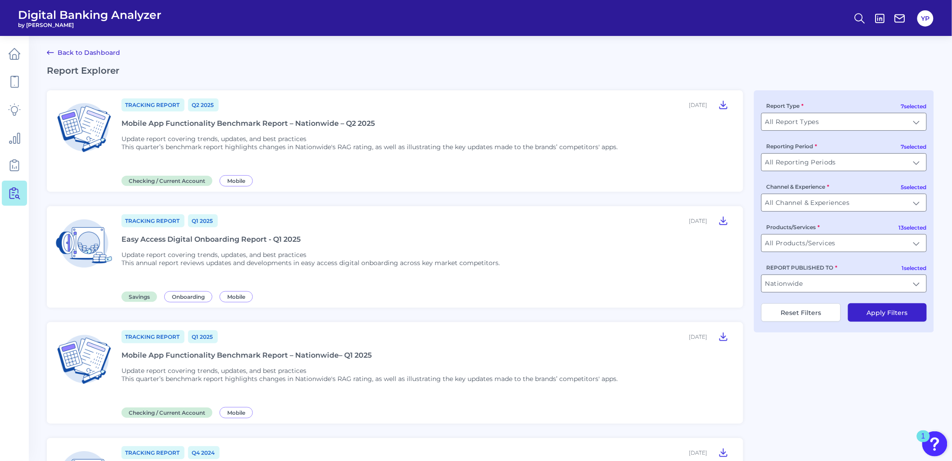 The width and height of the screenshot is (952, 461). I want to click on div: Easy Access Digital Onboarding Report - Q1 2025, so click(211, 239).